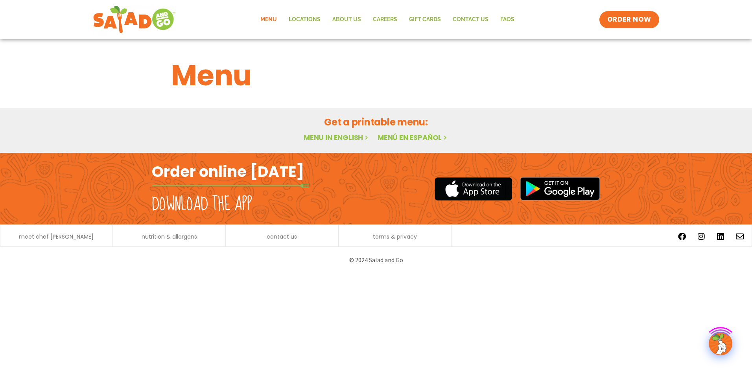 The width and height of the screenshot is (752, 375). What do you see at coordinates (385, 20) in the screenshot?
I see `a: Careers` at bounding box center [385, 20].